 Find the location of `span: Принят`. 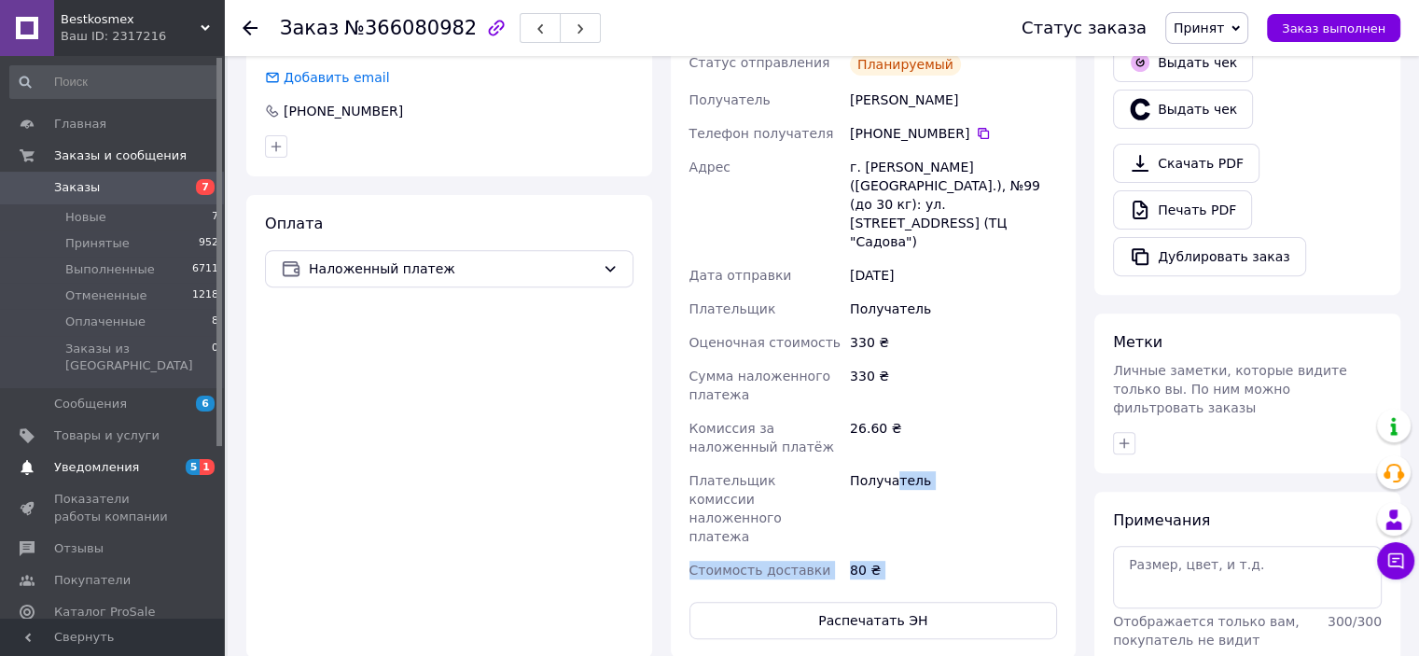

span: Принят is located at coordinates (1199, 28).